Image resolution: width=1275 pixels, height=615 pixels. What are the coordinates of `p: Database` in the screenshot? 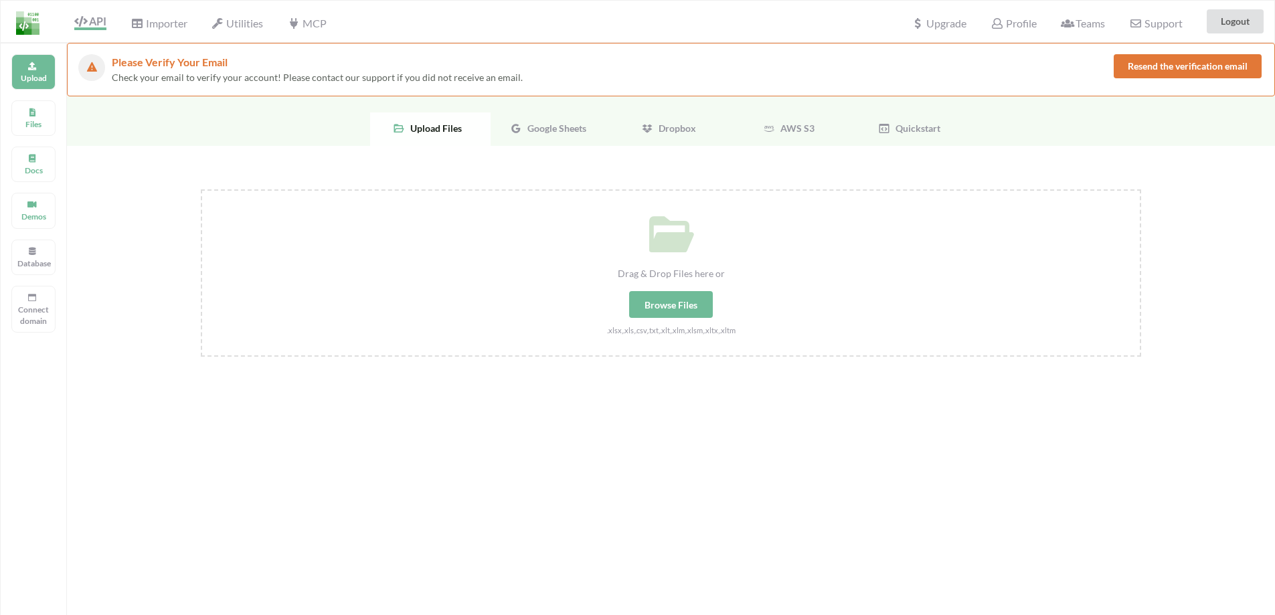 It's located at (33, 263).